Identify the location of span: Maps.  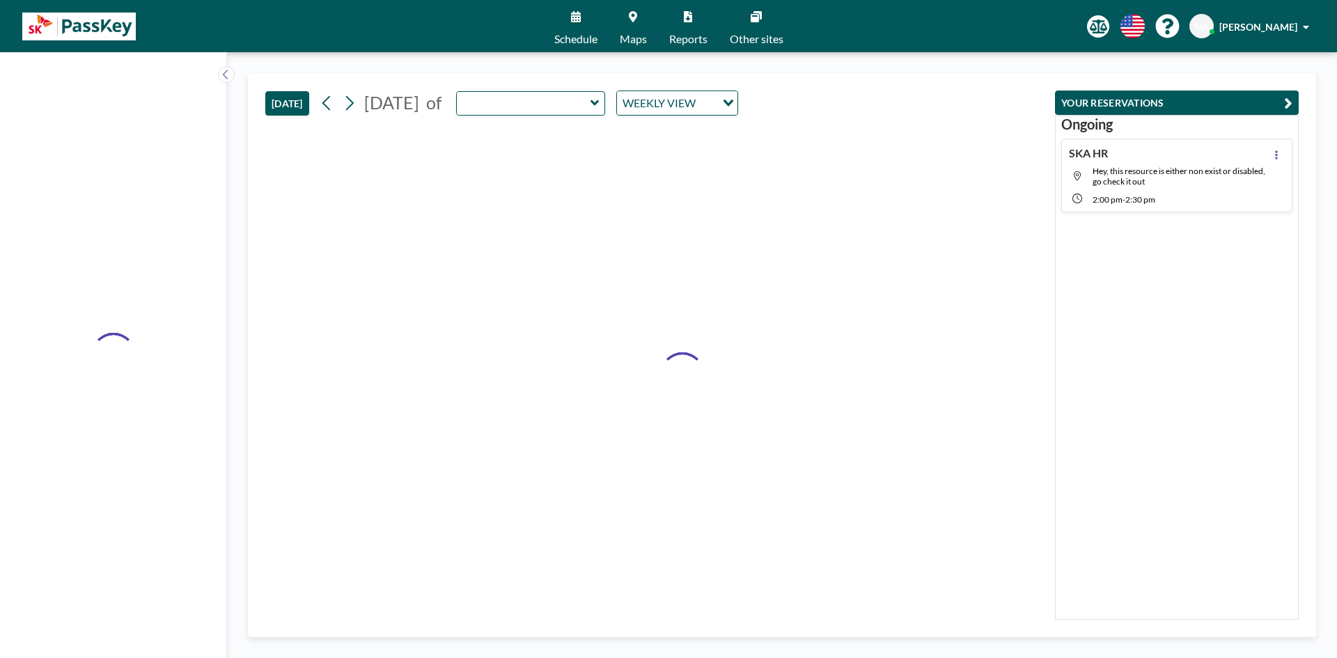
(633, 39).